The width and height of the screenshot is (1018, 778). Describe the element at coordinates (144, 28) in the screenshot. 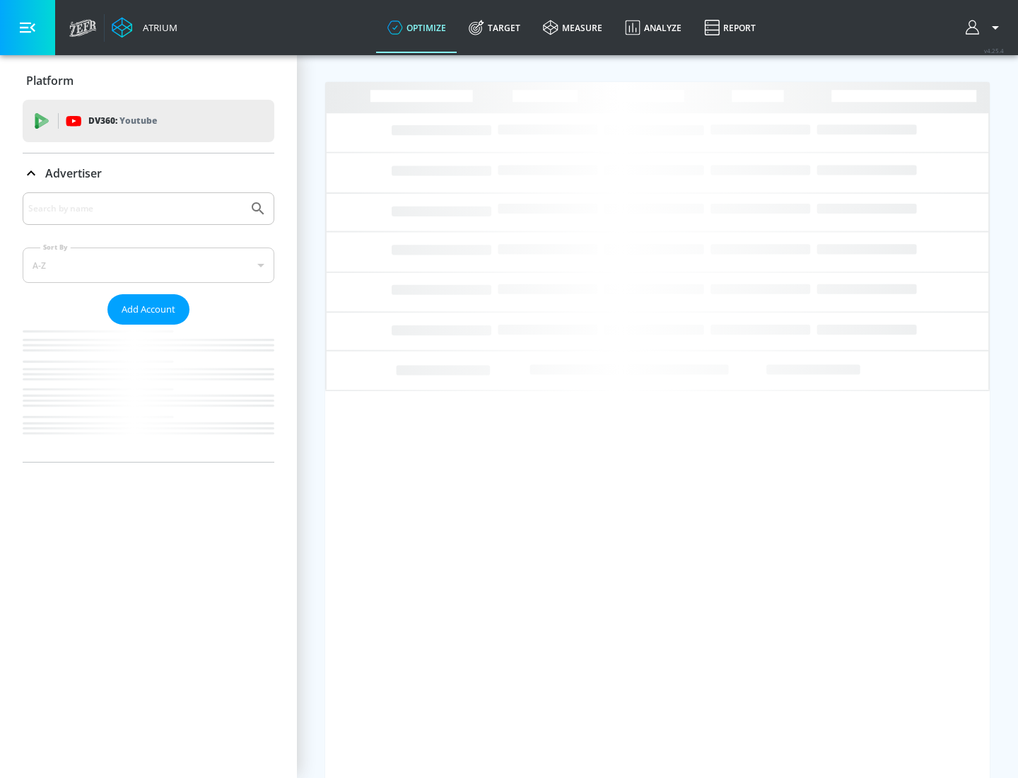

I see `a: Atrium` at that location.